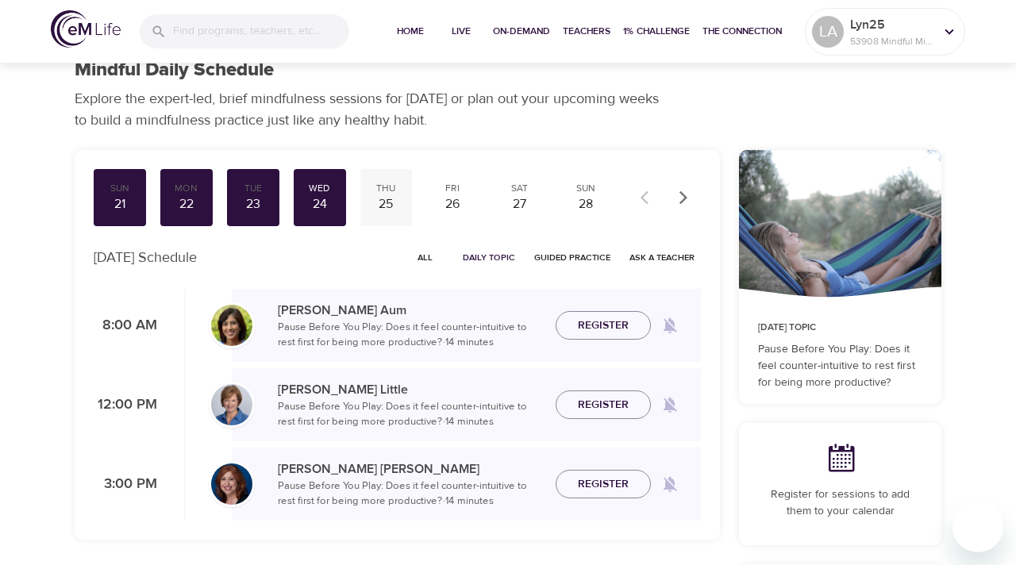  I want to click on span: Remind me when a class goes live every Wednesday at 3:00 PM, so click(670, 484).